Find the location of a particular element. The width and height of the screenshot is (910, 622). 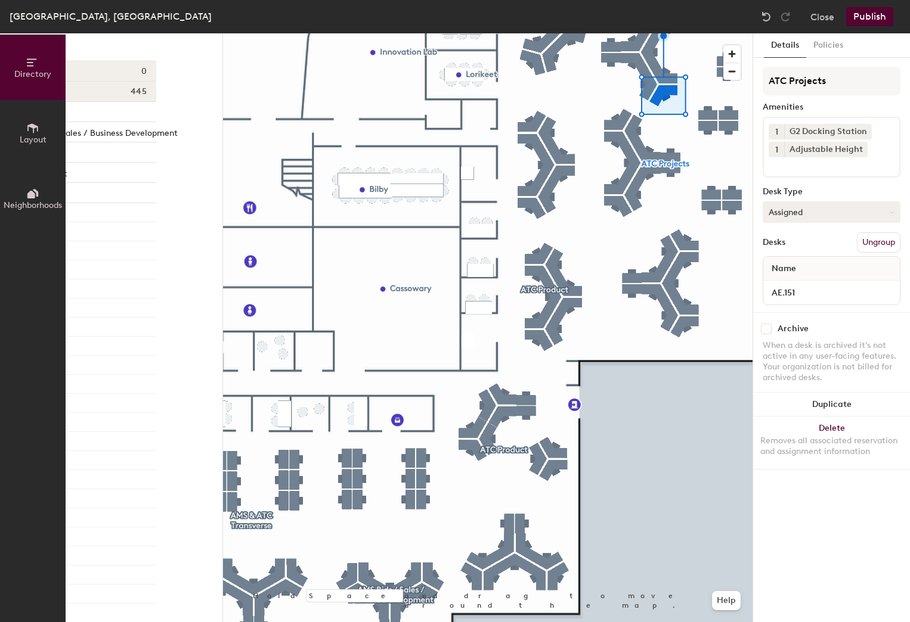

div: Archive is located at coordinates (793, 329).